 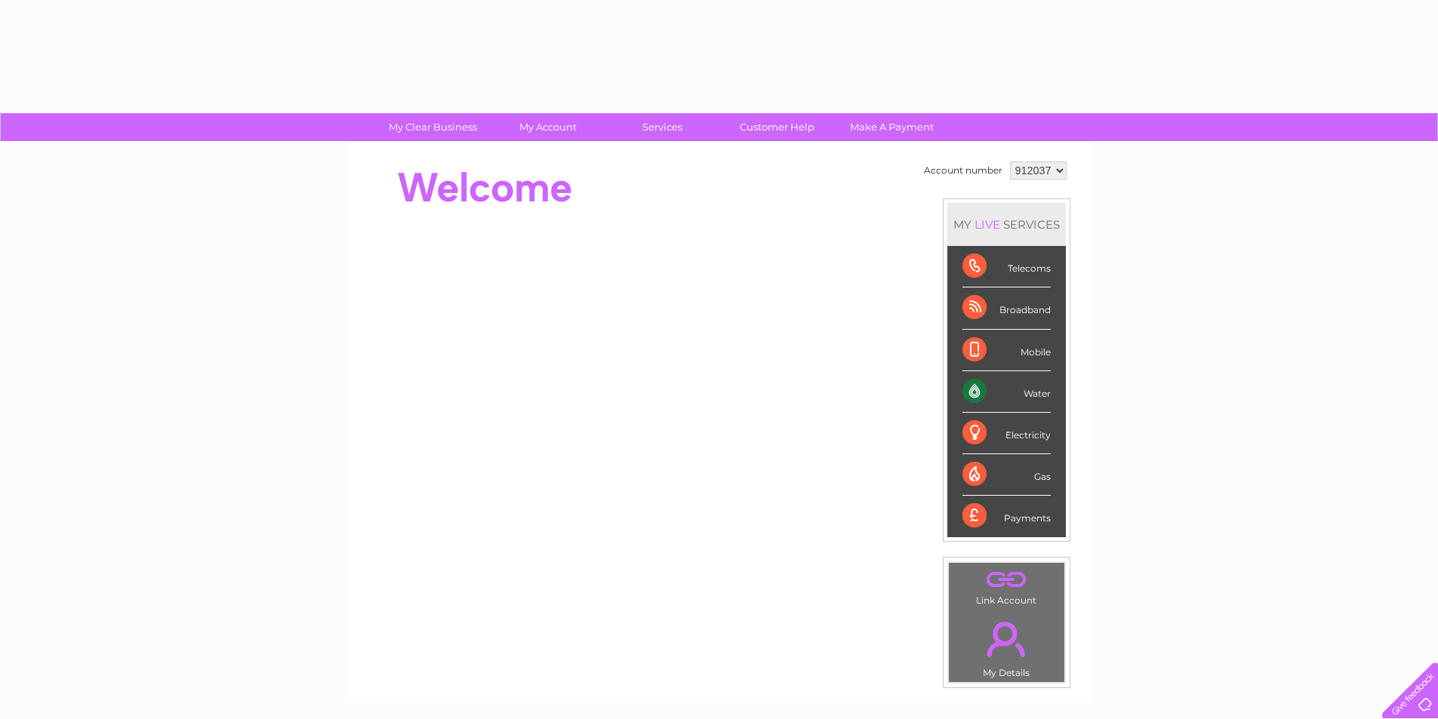 What do you see at coordinates (1006, 224) in the screenshot?
I see `div: MY SERVICES` at bounding box center [1006, 224].